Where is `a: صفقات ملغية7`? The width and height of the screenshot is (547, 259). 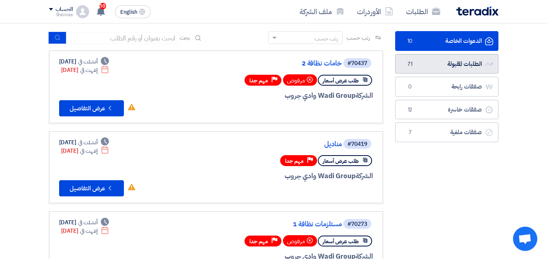 a: صفقات ملغية7 is located at coordinates (446, 132).